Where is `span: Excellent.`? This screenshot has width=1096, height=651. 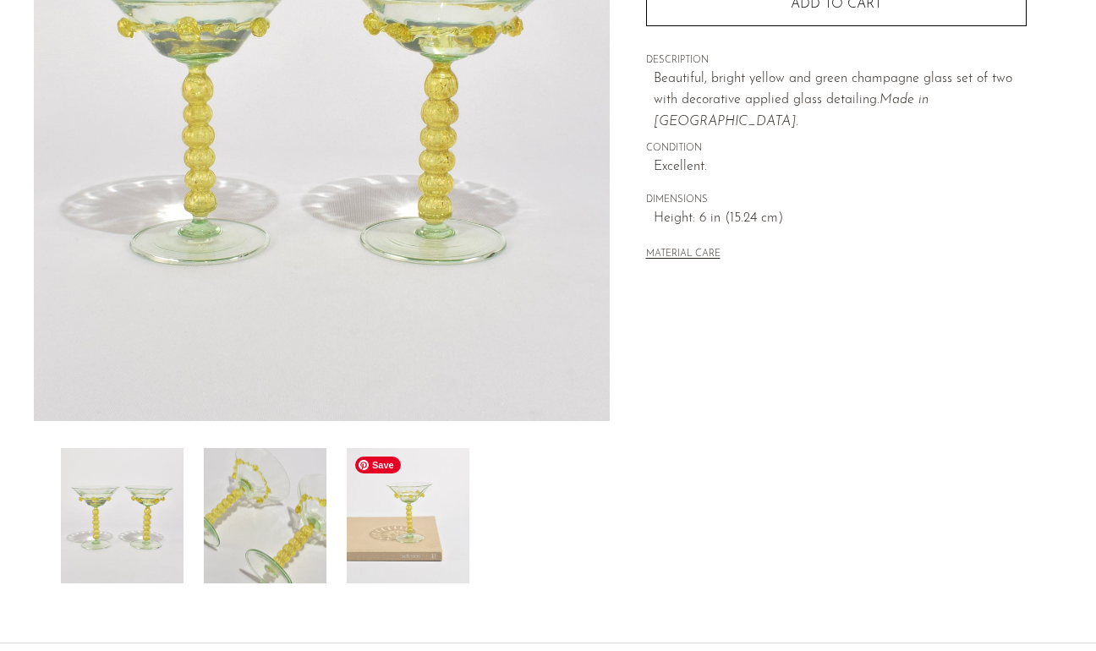
span: Excellent. is located at coordinates (840, 167).